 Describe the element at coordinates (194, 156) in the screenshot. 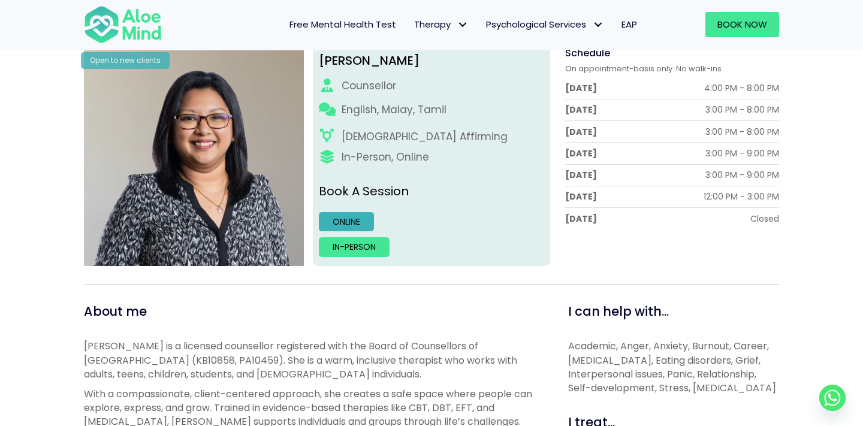

I see `img: Sabrina` at that location.